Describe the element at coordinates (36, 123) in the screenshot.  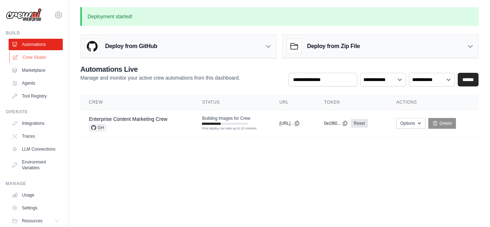
I see `a: Integrations` at that location.